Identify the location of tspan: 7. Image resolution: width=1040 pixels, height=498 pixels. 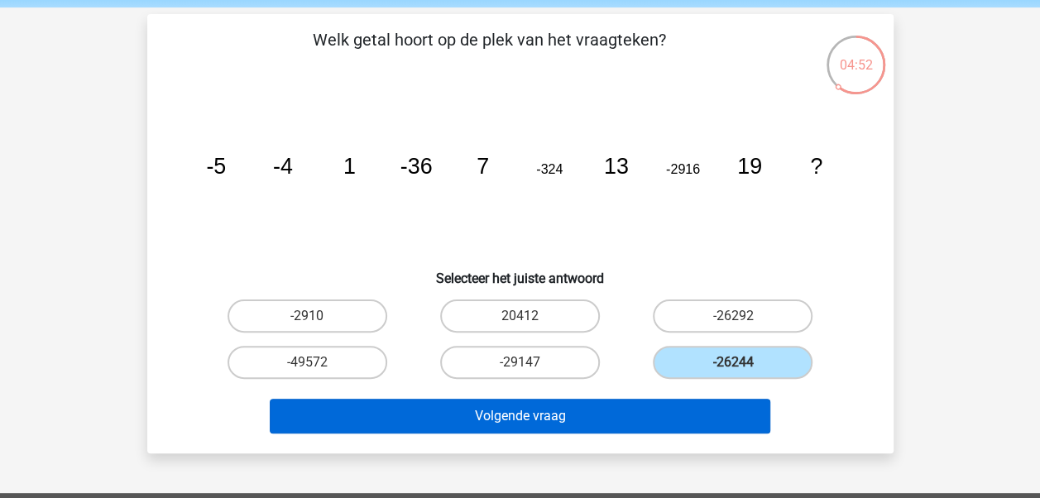
(482, 166).